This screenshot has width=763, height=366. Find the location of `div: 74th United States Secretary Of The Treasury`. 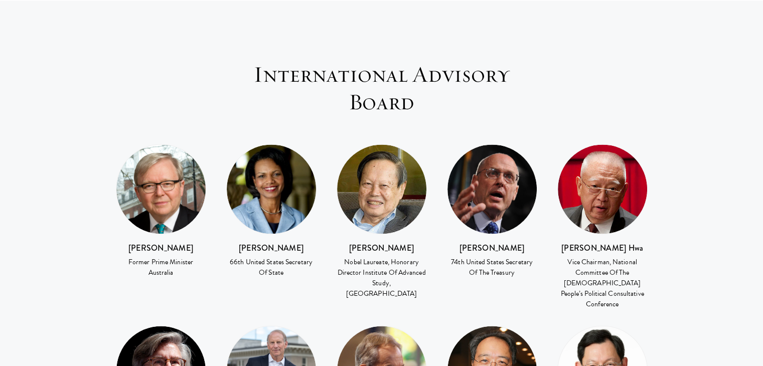

div: 74th United States Secretary Of The Treasury is located at coordinates (492, 267).